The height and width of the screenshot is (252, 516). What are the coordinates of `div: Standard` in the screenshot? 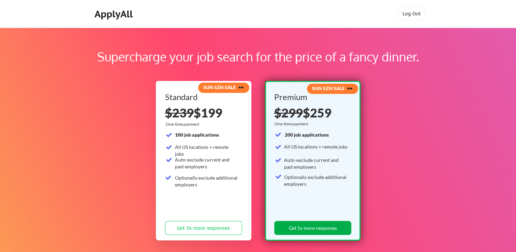 It's located at (202, 97).